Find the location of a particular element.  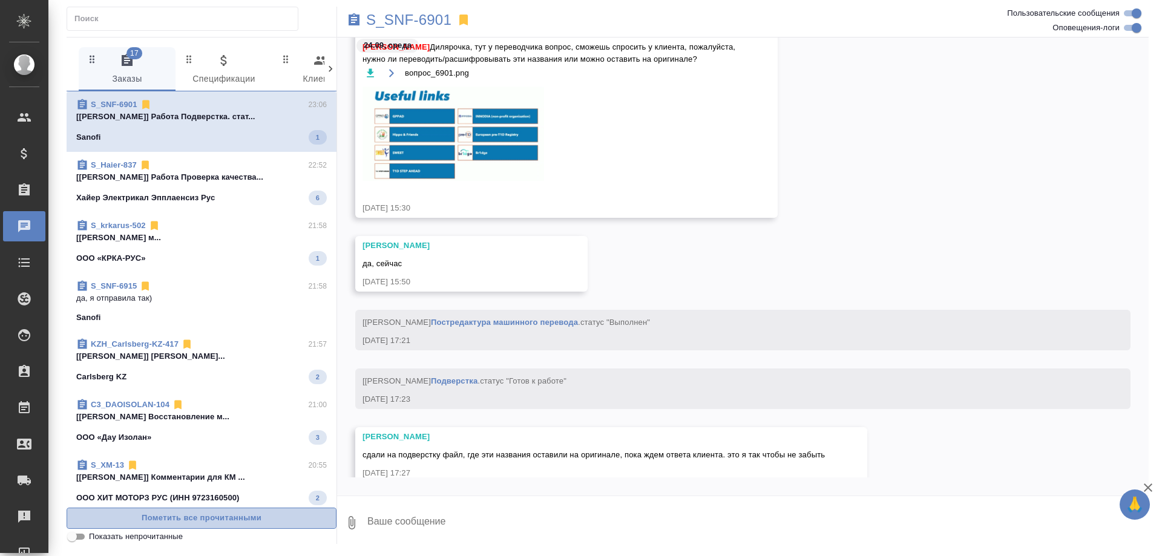

span: Показать непрочитанные is located at coordinates (136, 537).